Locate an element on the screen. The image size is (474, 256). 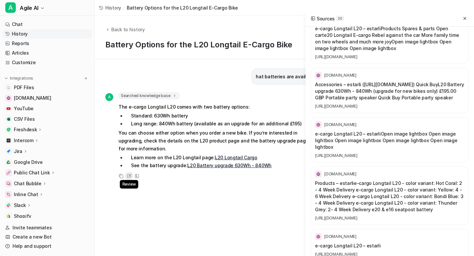
a: Spares & parts is located at coordinates (418, 28).